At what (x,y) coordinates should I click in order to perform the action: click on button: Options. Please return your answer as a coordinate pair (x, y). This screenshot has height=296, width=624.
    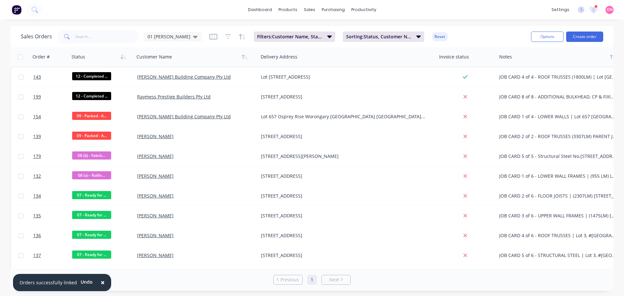
    Looking at the image, I should click on (547, 37).